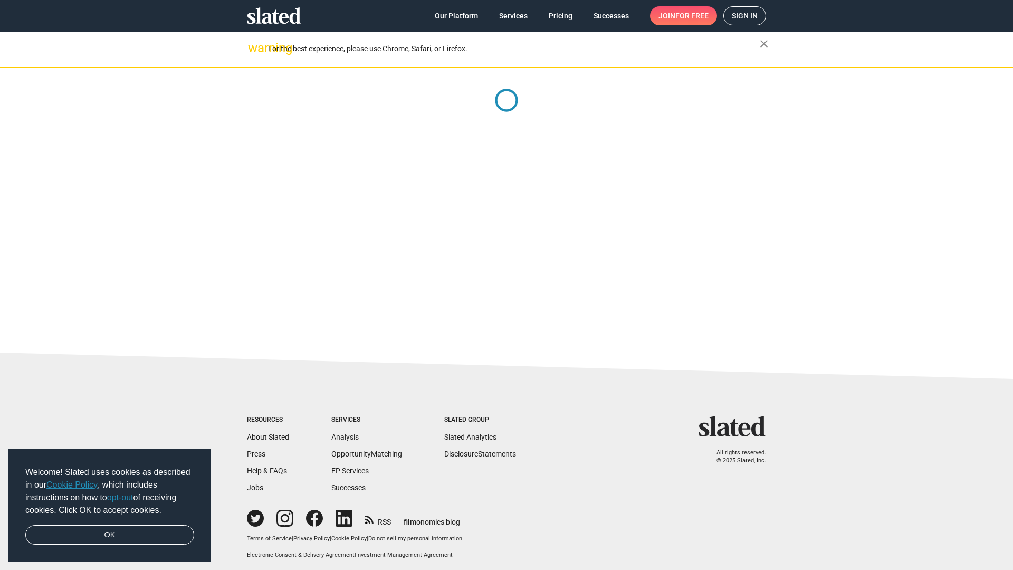 Image resolution: width=1013 pixels, height=570 pixels. Describe the element at coordinates (255, 488) in the screenshot. I see `a: Jobs` at that location.